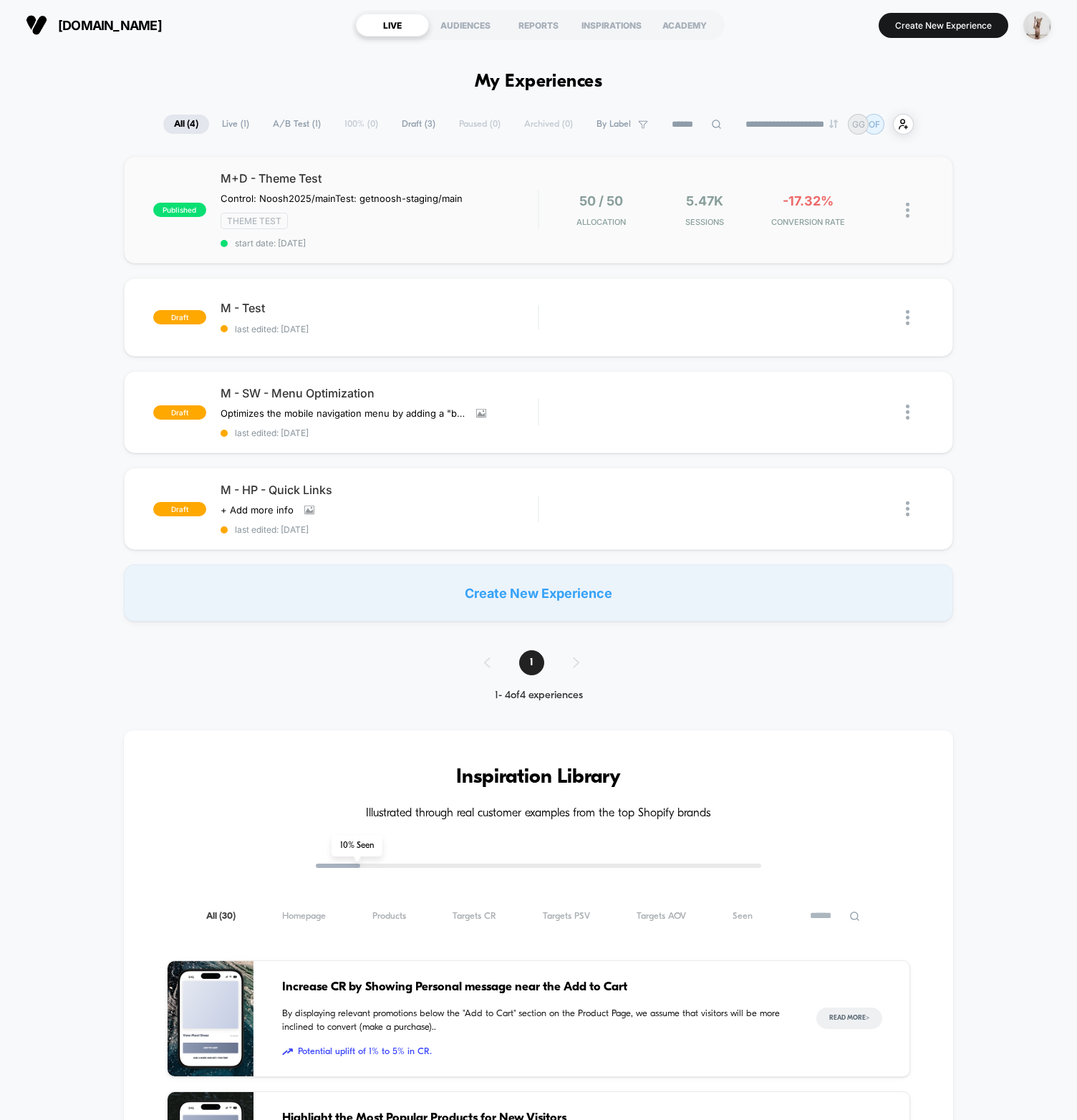 Image resolution: width=1077 pixels, height=1120 pixels. What do you see at coordinates (705, 201) in the screenshot?
I see `span: 5.47k` at bounding box center [705, 201].